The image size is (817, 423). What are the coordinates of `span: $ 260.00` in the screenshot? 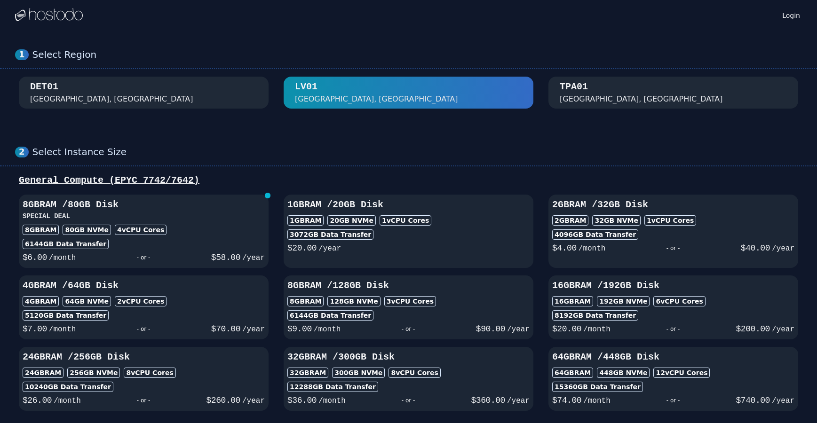 It's located at (223, 401).